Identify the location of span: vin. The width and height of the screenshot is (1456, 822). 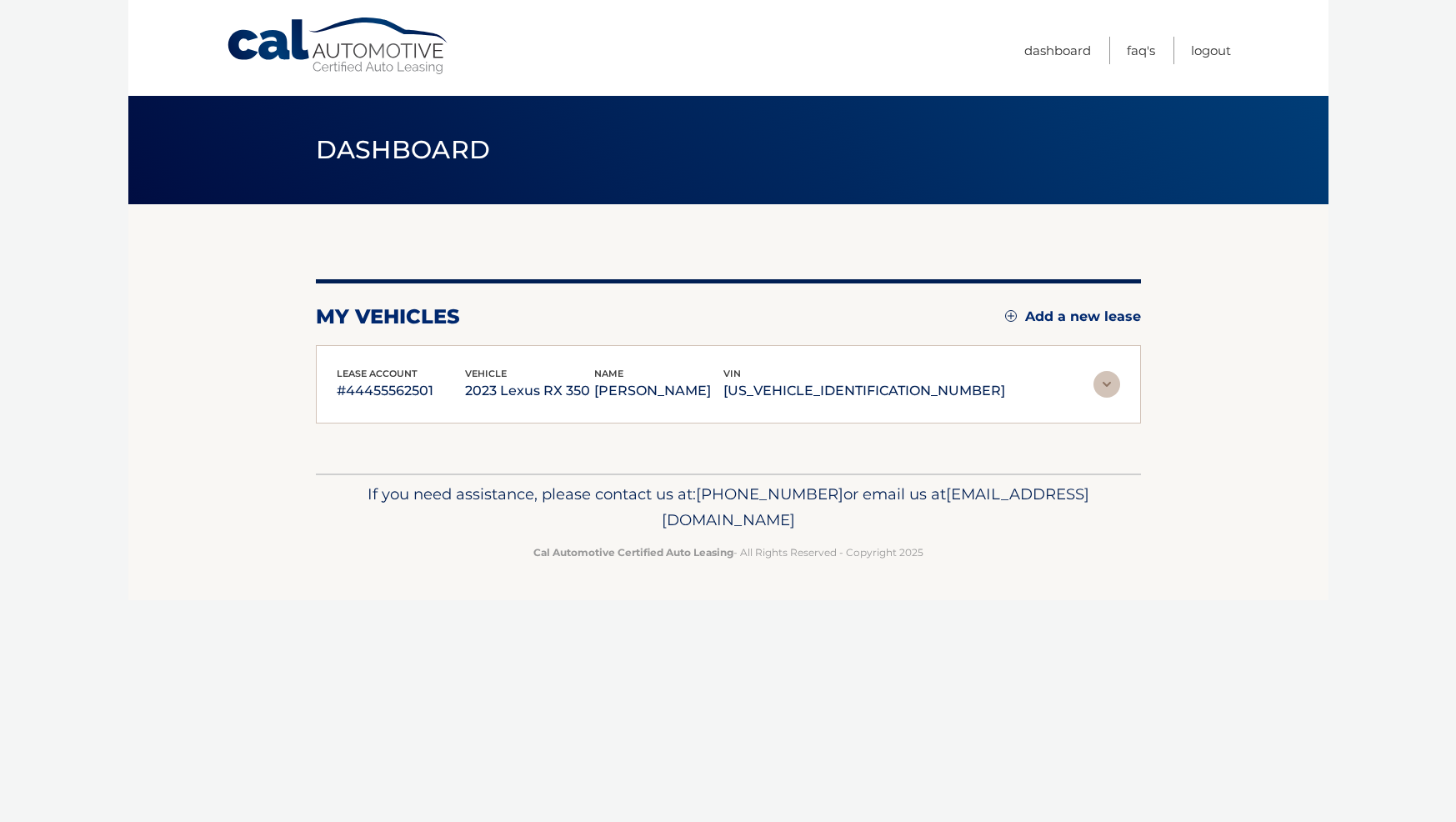
(732, 374).